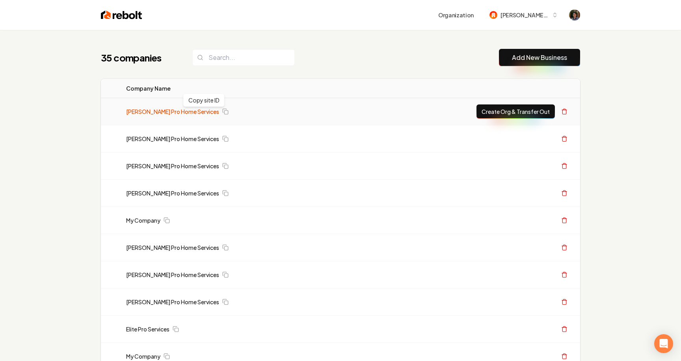  What do you see at coordinates (540, 58) in the screenshot?
I see `button: Add New Business` at bounding box center [540, 58].